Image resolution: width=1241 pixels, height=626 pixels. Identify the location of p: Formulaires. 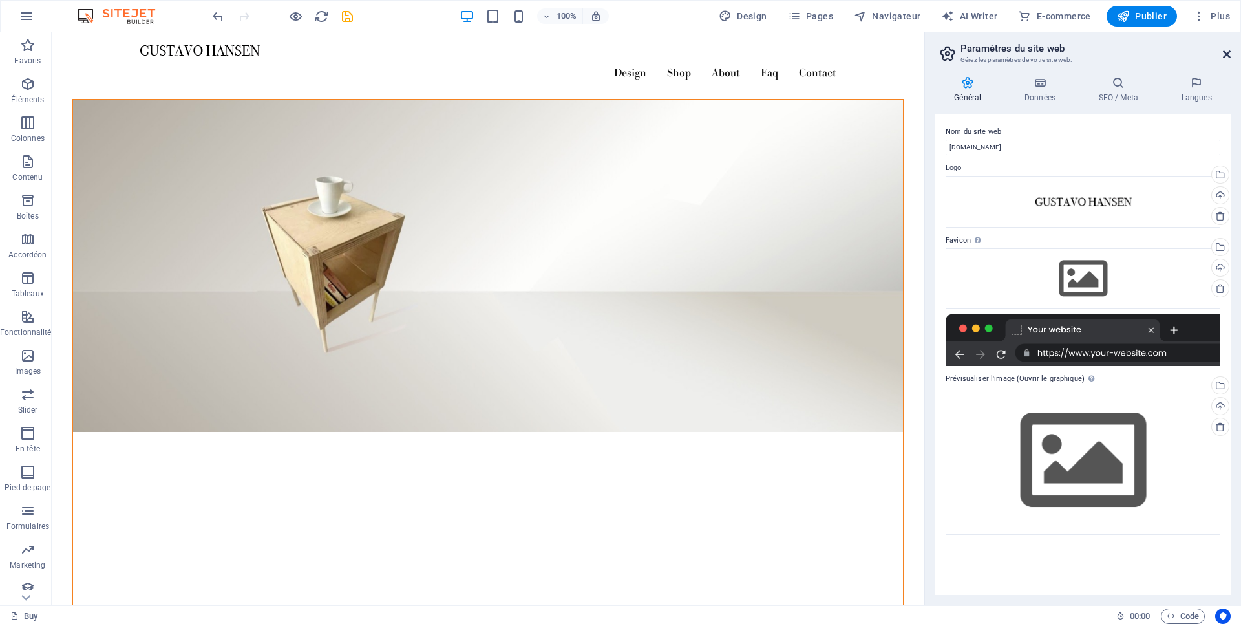
(28, 526).